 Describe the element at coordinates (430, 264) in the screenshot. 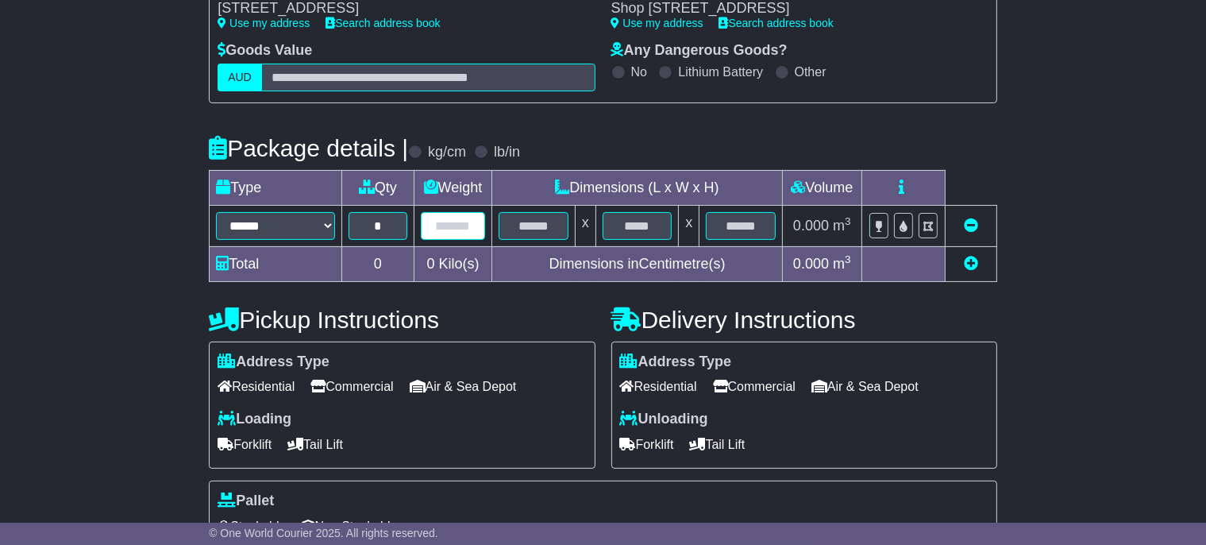

I see `span: 0` at that location.